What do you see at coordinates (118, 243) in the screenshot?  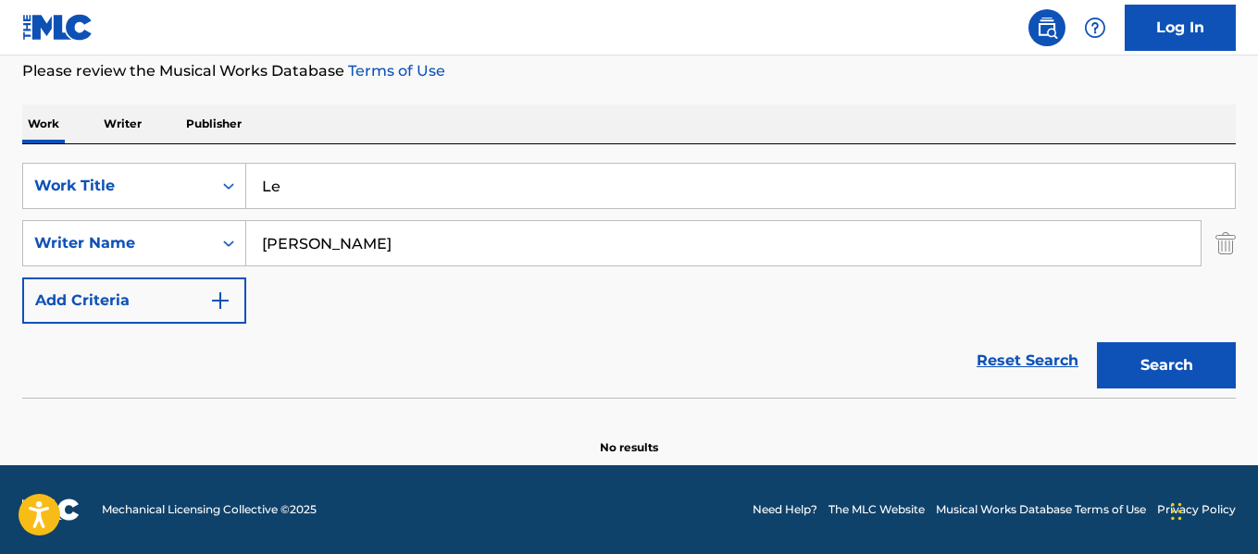 I see `div: Writer Name` at bounding box center [118, 243].